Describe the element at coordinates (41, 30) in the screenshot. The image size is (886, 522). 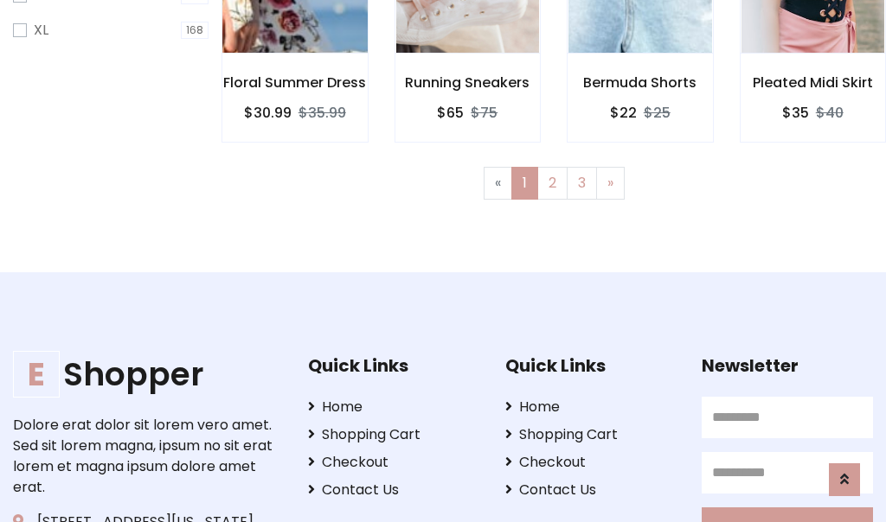
I see `label: XL` at that location.